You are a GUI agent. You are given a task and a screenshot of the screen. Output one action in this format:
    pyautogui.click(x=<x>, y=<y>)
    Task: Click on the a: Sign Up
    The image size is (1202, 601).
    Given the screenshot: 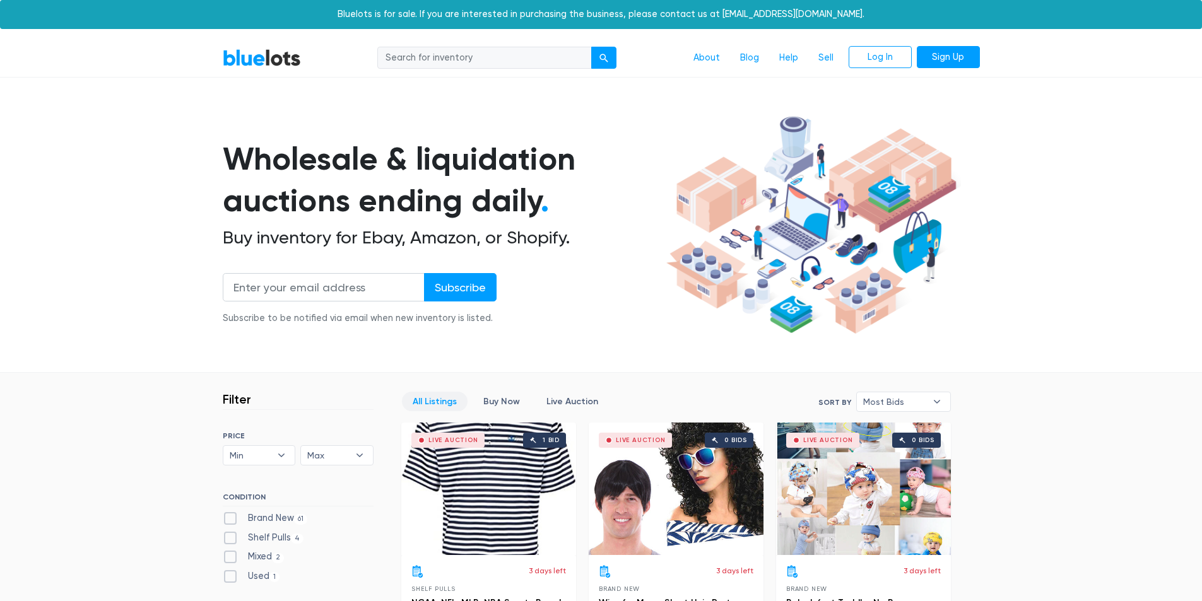 What is the action you would take?
    pyautogui.click(x=948, y=57)
    